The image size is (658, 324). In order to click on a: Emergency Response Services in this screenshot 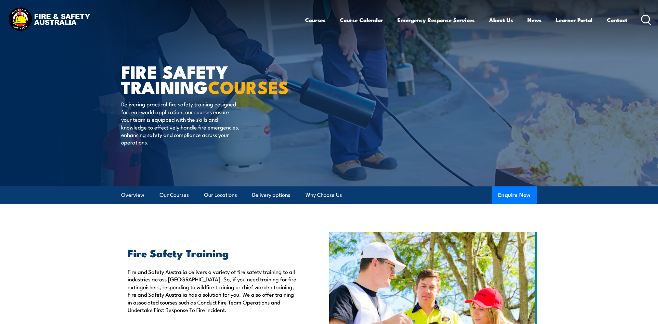, I will do `click(436, 20)`.